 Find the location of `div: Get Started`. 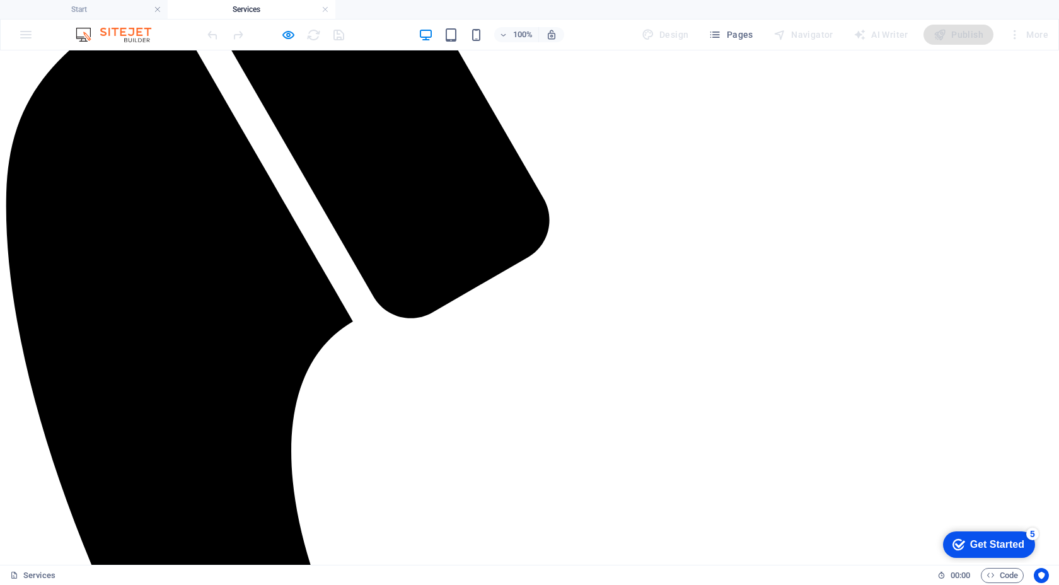

div: Get Started is located at coordinates (64, 20).